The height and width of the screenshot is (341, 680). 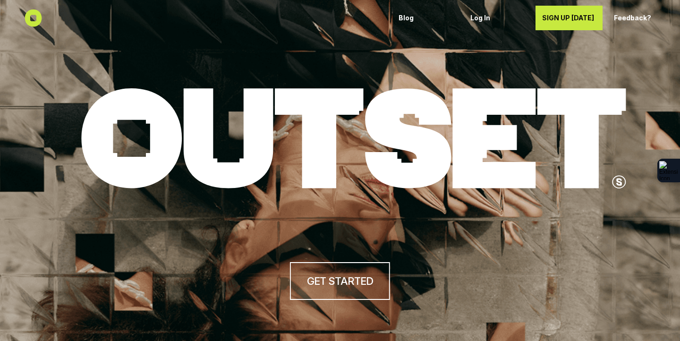 What do you see at coordinates (340, 281) in the screenshot?
I see `h4: GET STARTED` at bounding box center [340, 281].